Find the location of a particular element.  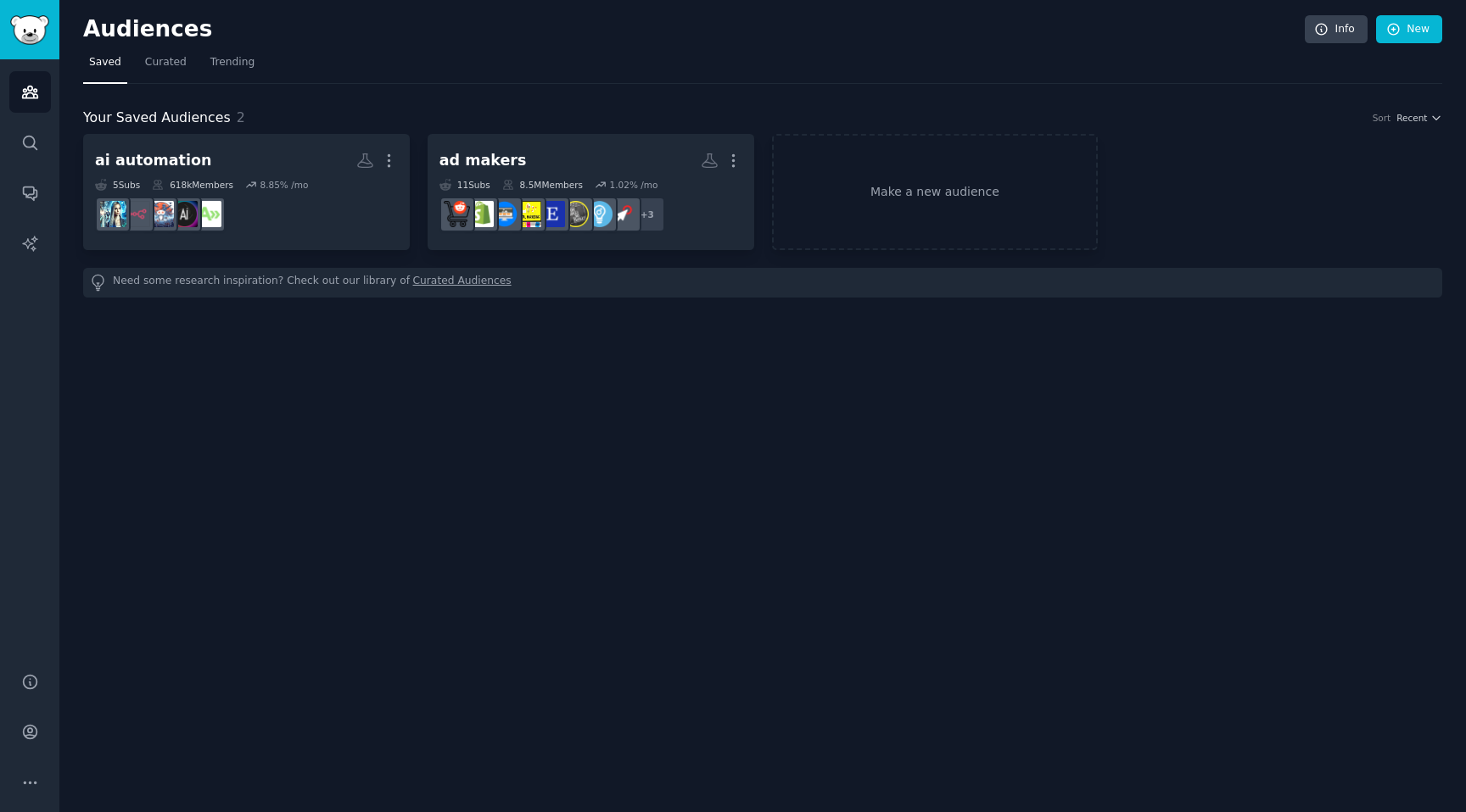

div: Need some research inspiration? Check out our library of is located at coordinates (763, 283).